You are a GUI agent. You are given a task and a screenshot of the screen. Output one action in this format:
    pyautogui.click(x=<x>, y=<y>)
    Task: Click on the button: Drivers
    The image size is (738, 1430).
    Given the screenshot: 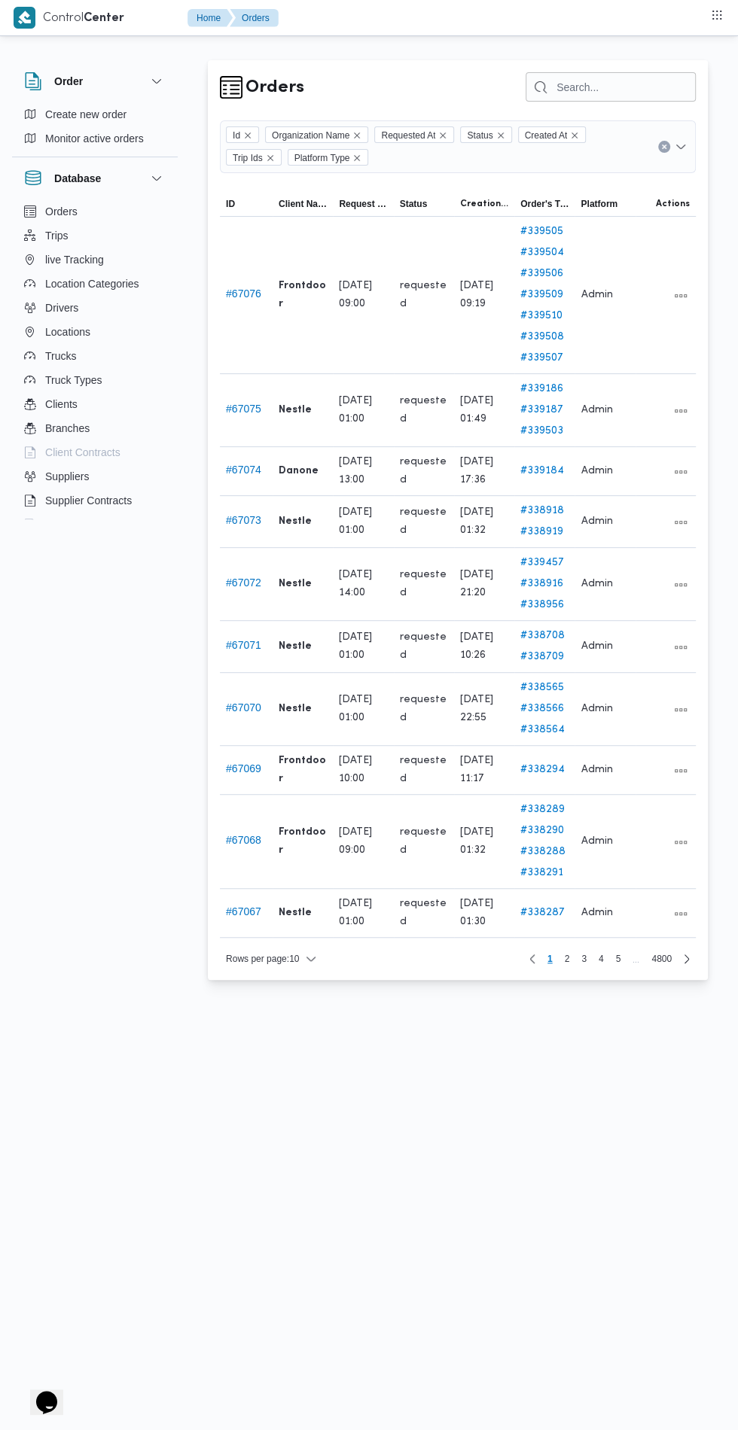 What is the action you would take?
    pyautogui.click(x=95, y=308)
    